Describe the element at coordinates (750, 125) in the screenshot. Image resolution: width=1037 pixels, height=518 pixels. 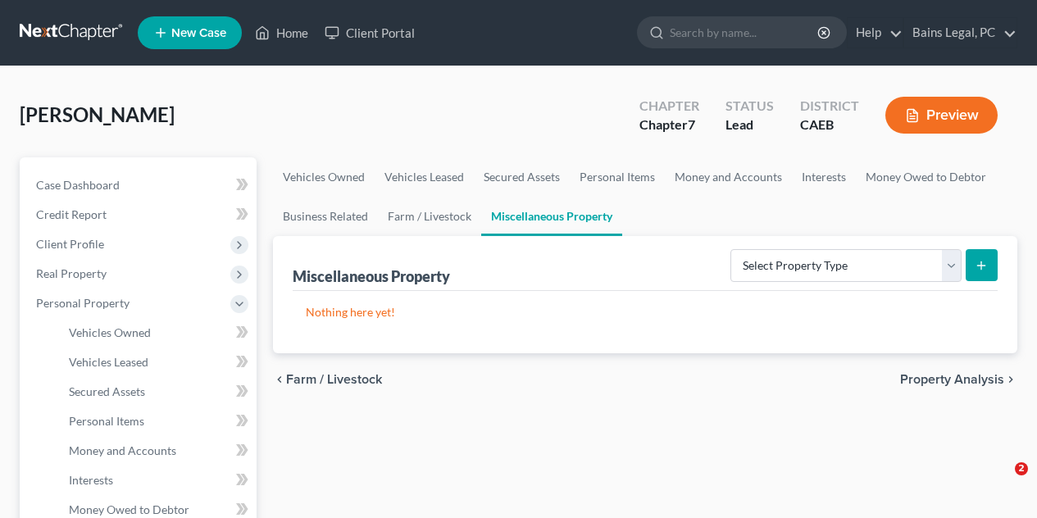
I see `div: Lead` at that location.